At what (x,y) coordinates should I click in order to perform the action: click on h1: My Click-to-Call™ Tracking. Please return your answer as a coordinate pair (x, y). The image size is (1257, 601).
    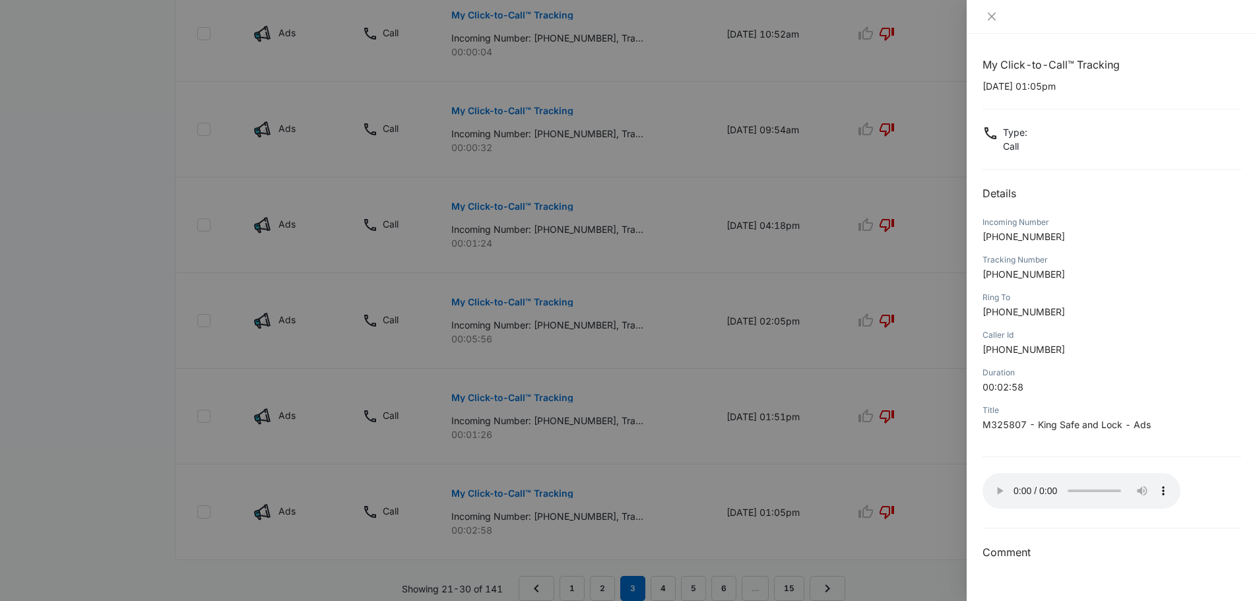
    Looking at the image, I should click on (1112, 65).